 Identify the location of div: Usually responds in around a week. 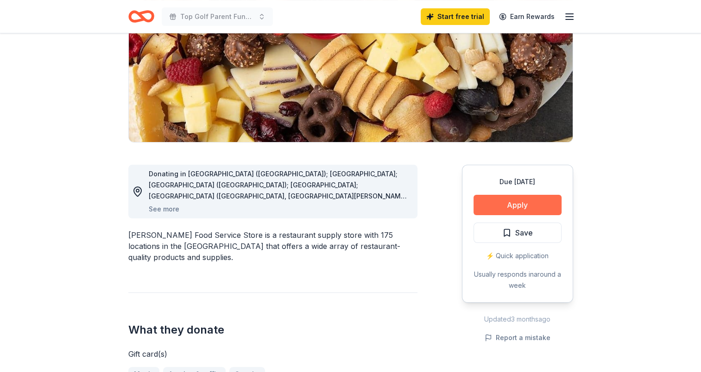
(517, 280).